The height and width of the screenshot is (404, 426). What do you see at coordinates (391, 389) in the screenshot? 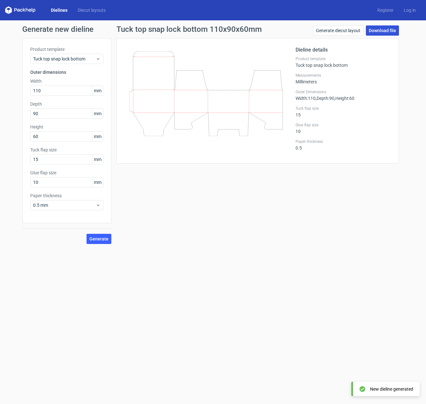
I see `div: New dieline generated` at bounding box center [391, 389].